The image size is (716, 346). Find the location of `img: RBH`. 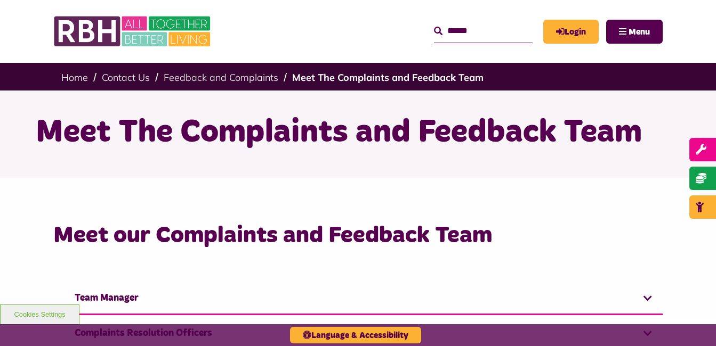

img: RBH is located at coordinates (133, 31).